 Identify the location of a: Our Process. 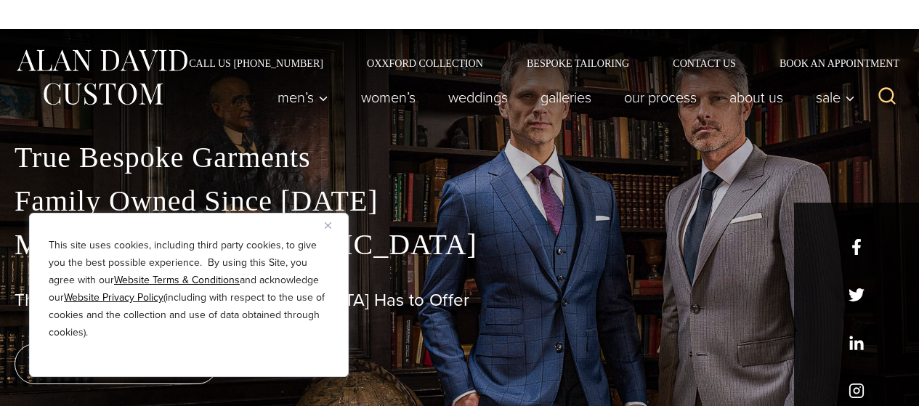
(660, 97).